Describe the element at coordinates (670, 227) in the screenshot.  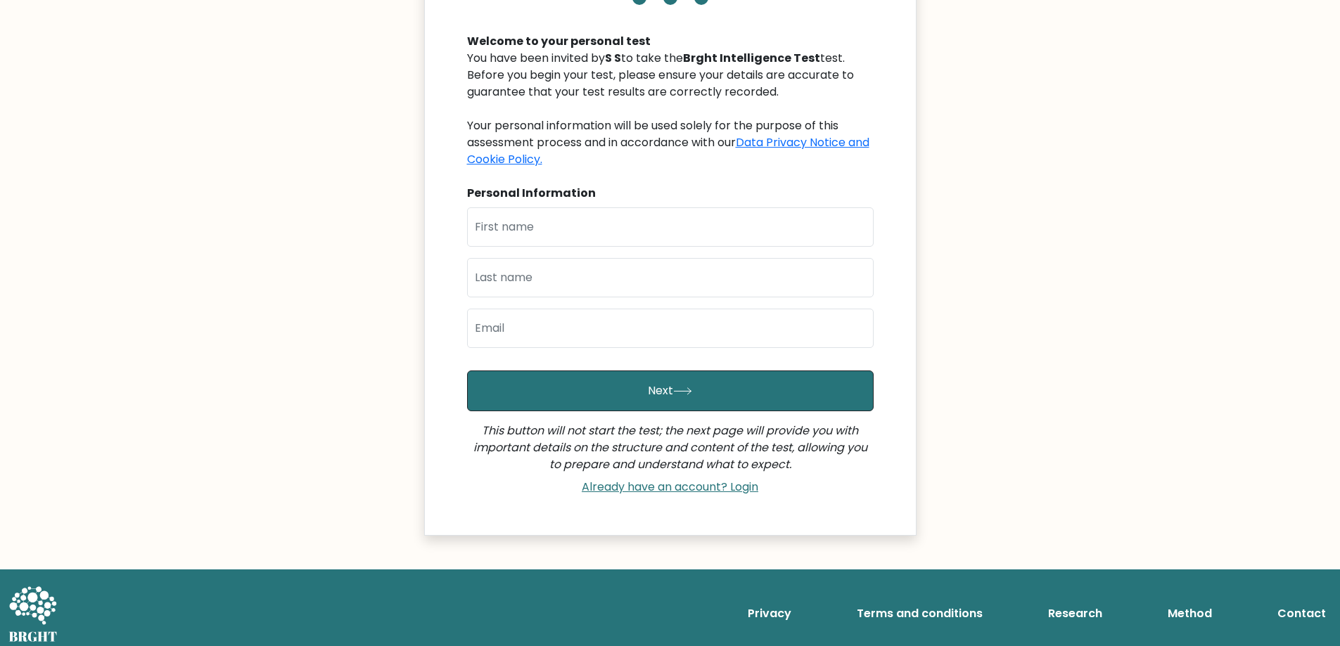
I see `input: First name` at that location.